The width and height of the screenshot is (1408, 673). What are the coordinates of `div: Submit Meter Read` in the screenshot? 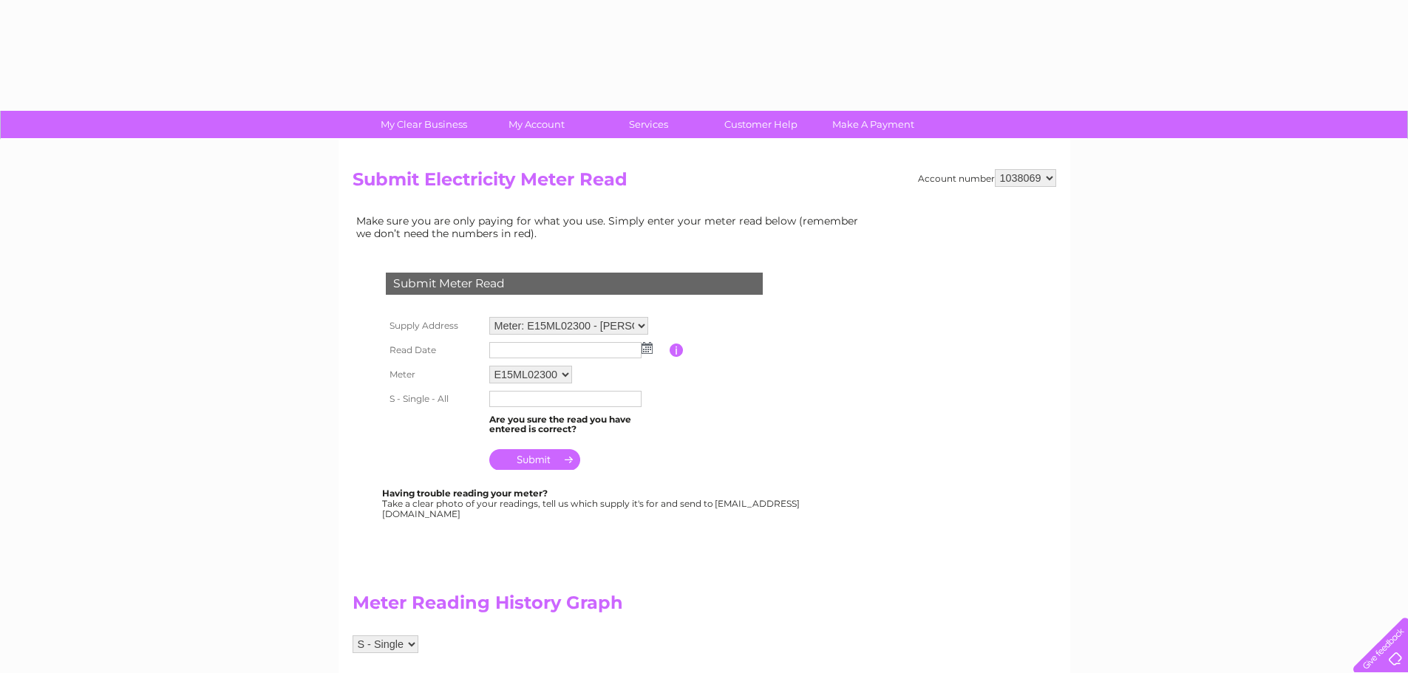 It's located at (574, 284).